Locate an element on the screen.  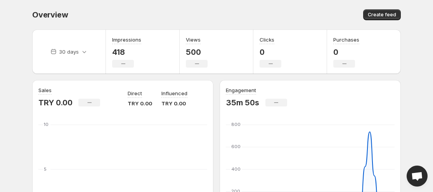
p: 30 days is located at coordinates (69, 52).